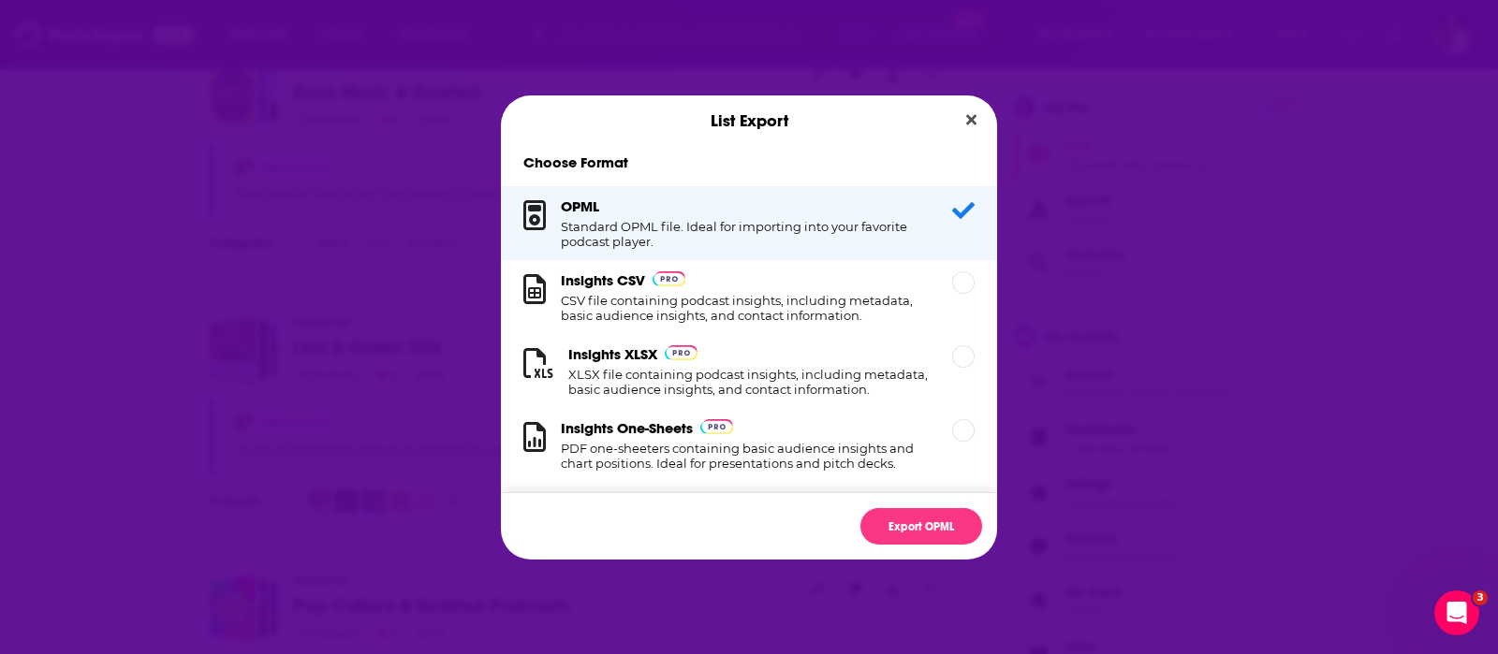  Describe the element at coordinates (1480, 598) in the screenshot. I see `span: 3` at that location.